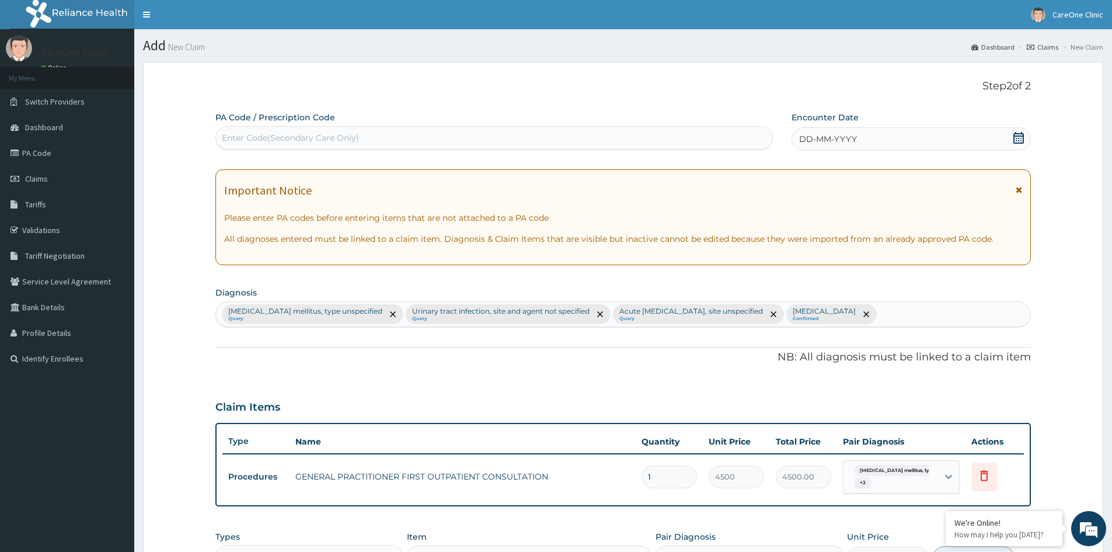 The image size is (1112, 552). What do you see at coordinates (417, 536) in the screenshot?
I see `label: Item` at bounding box center [417, 536].